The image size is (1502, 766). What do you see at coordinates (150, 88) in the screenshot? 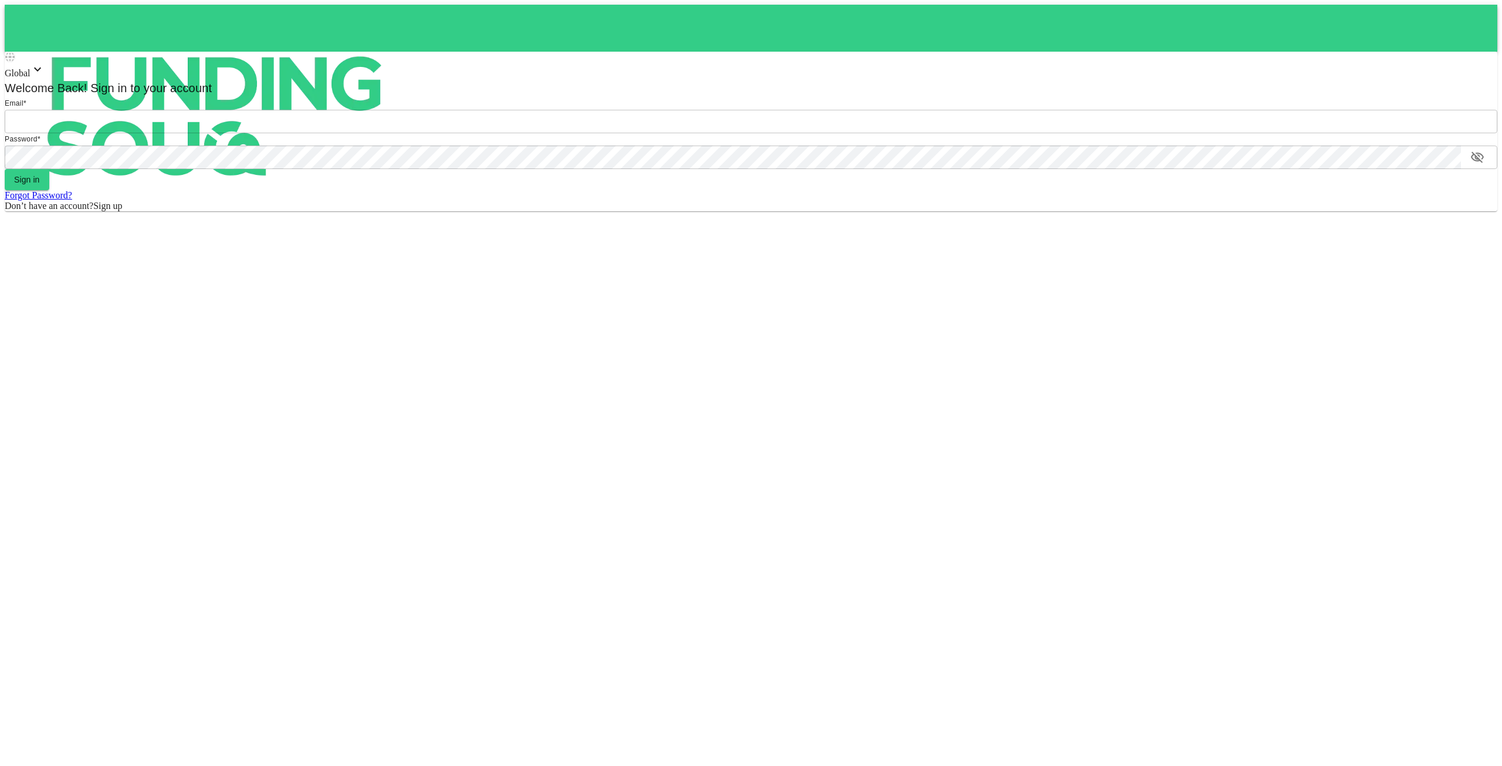
I see `span: Sign in to your account` at bounding box center [150, 88].